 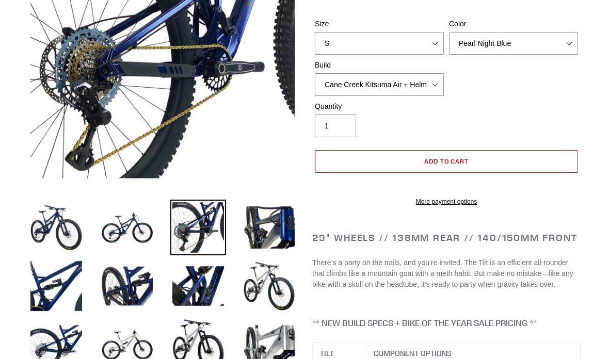 What do you see at coordinates (379, 24) in the screenshot?
I see `label: Size` at bounding box center [379, 24].